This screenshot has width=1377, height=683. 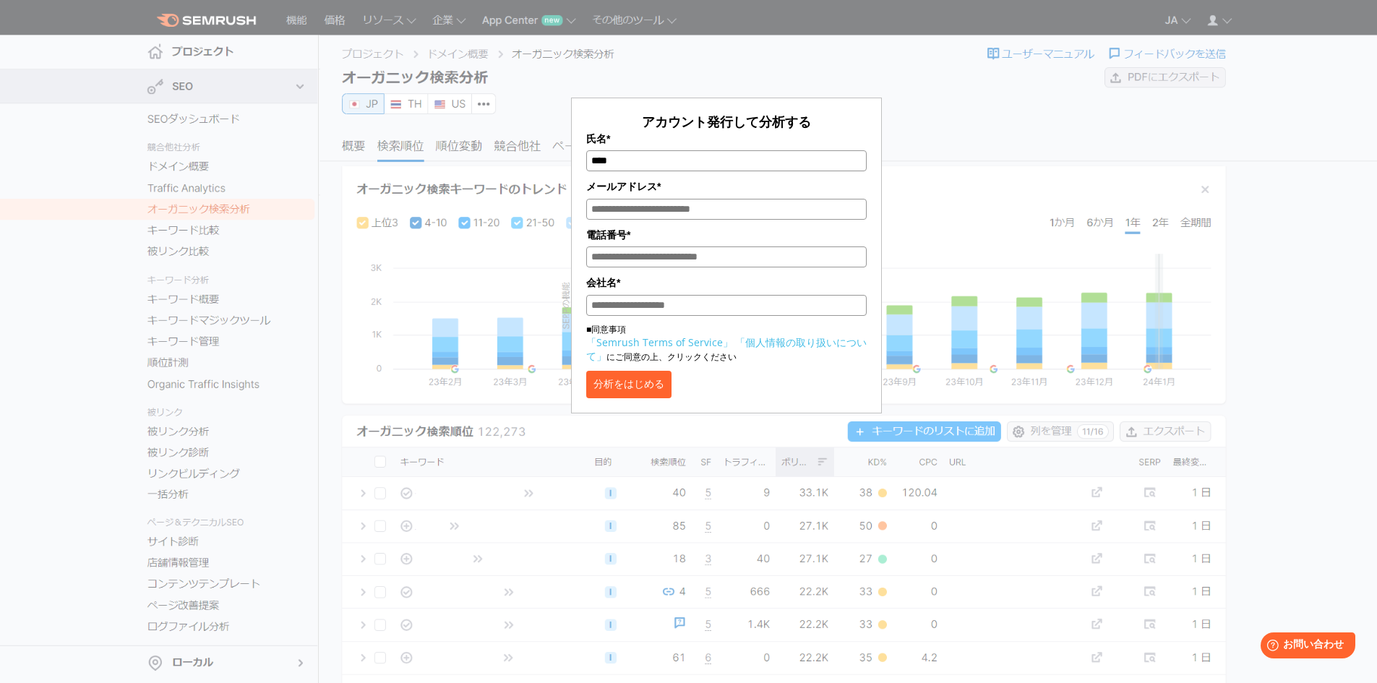 I want to click on a: 「個人情報の取り扱いについて」, so click(x=726, y=349).